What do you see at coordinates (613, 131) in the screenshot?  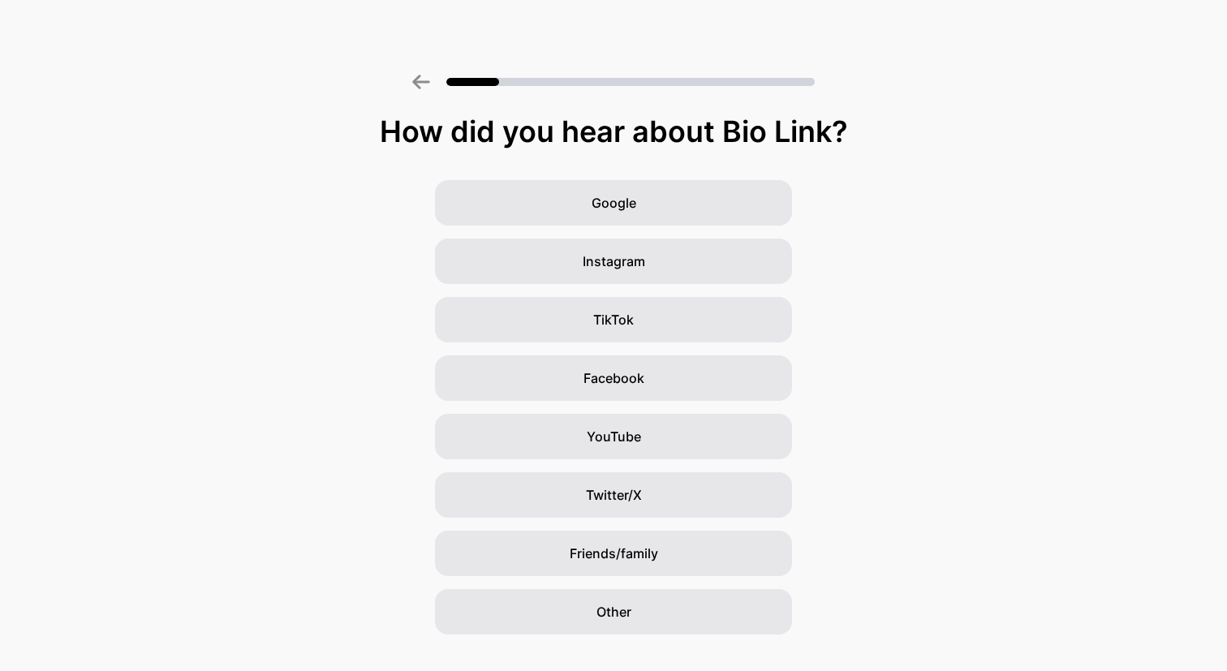 I see `div: How did you hear about Bio Link?` at bounding box center [613, 131].